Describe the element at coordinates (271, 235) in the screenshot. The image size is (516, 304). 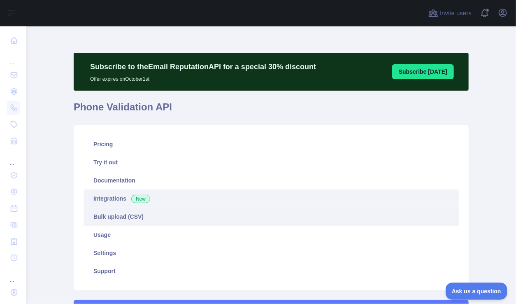
I see `a: Usage` at that location.